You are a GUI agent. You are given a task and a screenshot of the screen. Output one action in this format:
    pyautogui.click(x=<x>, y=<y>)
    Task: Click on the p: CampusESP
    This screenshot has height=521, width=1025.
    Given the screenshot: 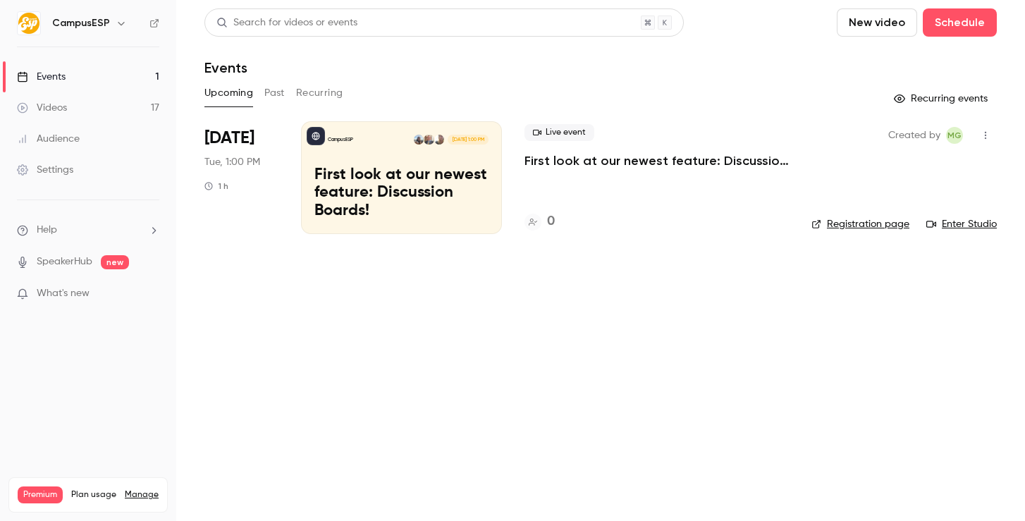 What is the action you would take?
    pyautogui.click(x=341, y=140)
    